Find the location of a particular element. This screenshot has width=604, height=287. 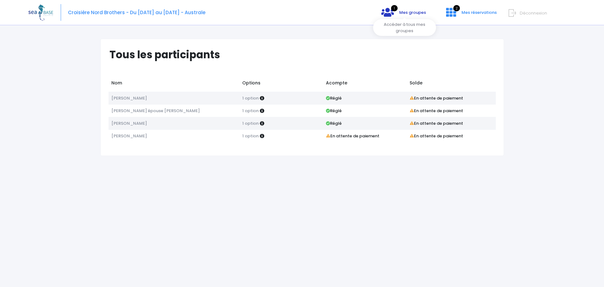

td: Nom is located at coordinates (174, 84).